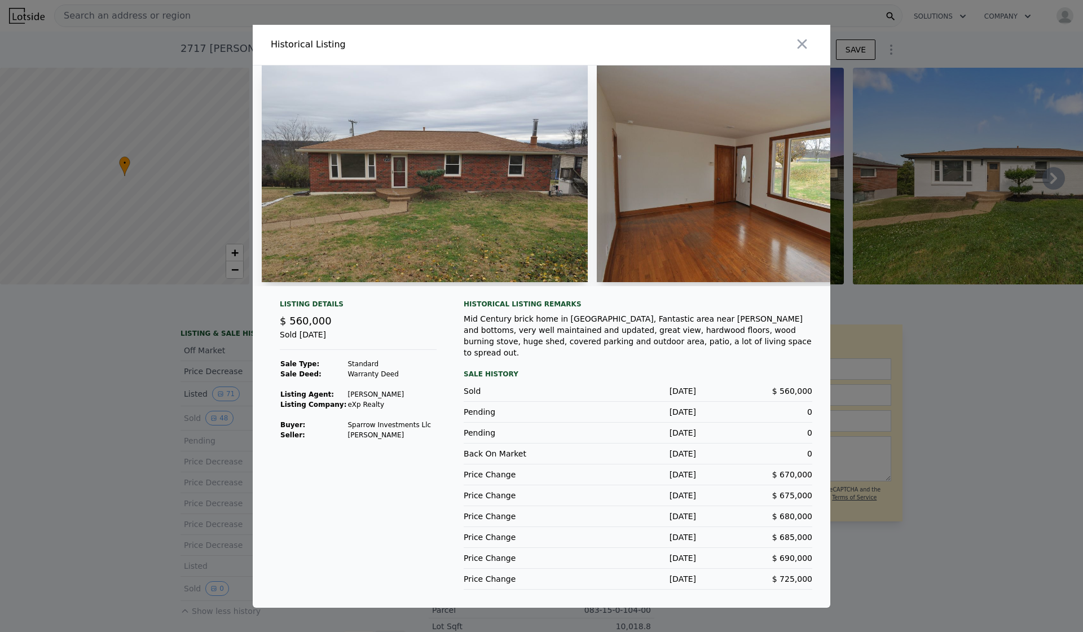 The image size is (1083, 632). What do you see at coordinates (522, 391) in the screenshot?
I see `div: Sold` at bounding box center [522, 391].